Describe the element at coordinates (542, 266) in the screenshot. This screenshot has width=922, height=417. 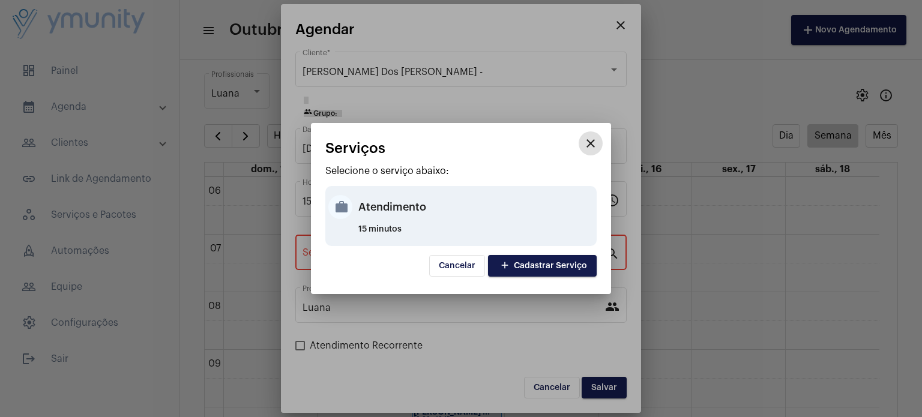
I see `button: Cadastrar Serviço` at that location.